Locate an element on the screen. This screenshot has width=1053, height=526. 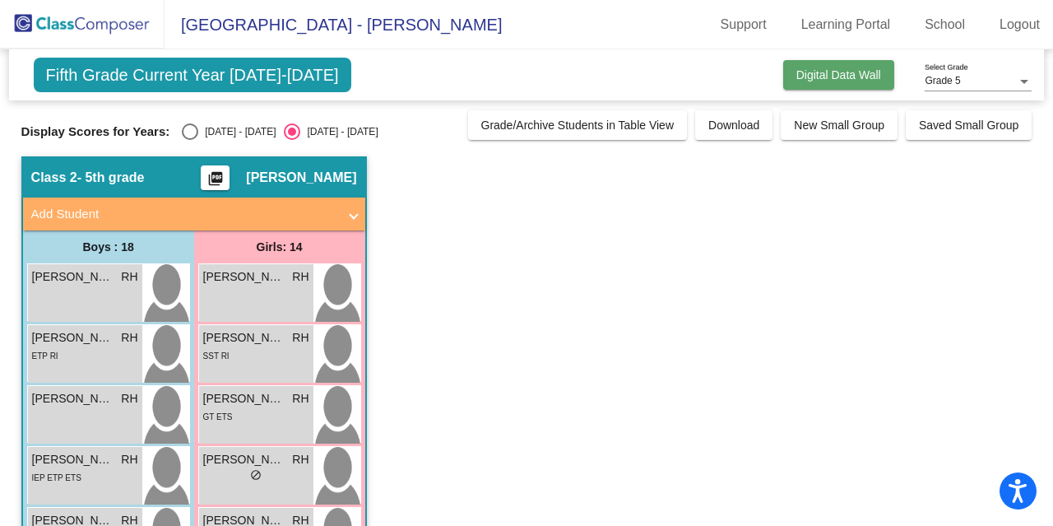
span: IEP ETP ETS is located at coordinates (57, 477).